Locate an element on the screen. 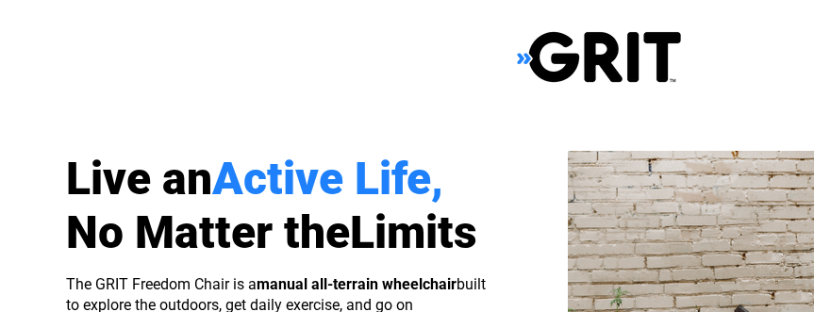 The image size is (814, 312). span: Live an is located at coordinates (139, 178).